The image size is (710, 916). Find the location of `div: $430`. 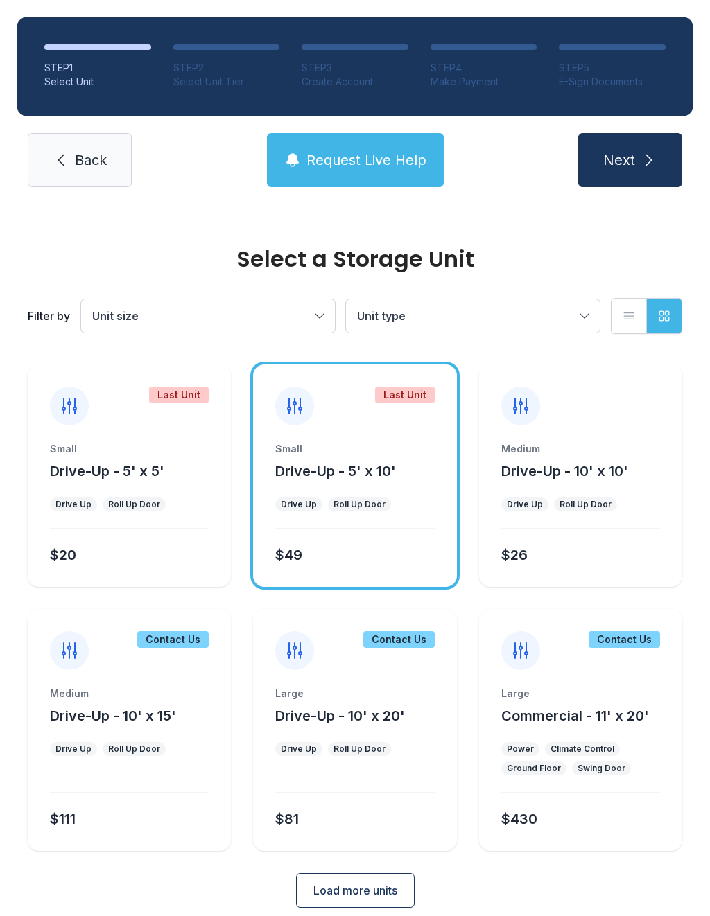

div: $430 is located at coordinates (519, 819).